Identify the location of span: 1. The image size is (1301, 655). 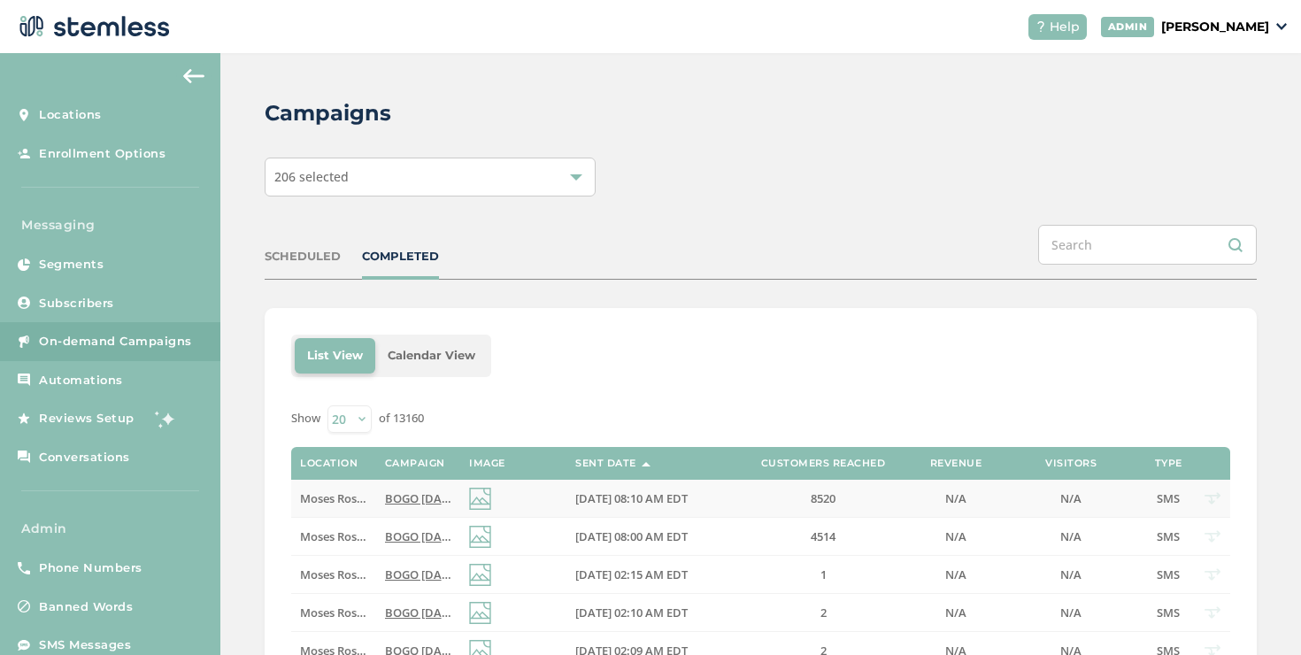
(823, 574).